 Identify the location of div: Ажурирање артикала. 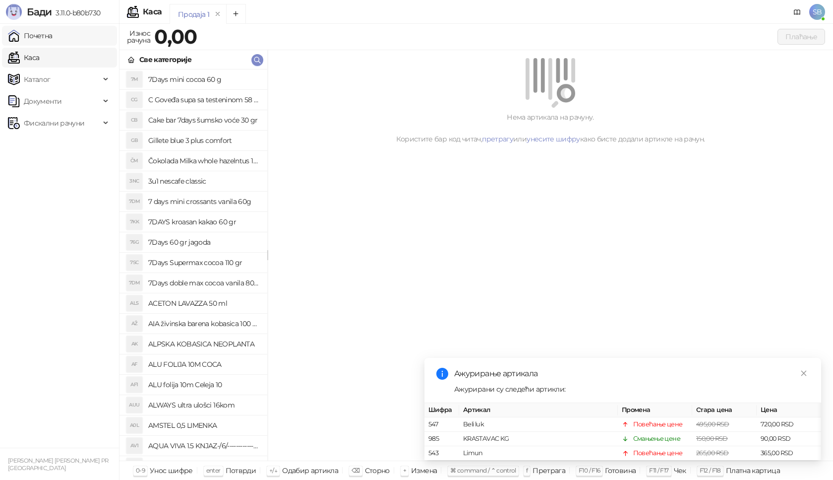
(632, 373).